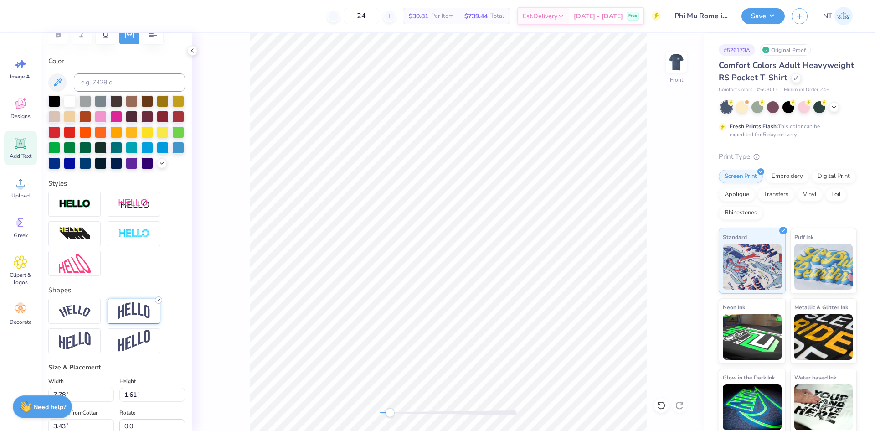 The height and width of the screenshot is (431, 875). Describe the element at coordinates (129, 82) in the screenshot. I see `input: e.g. 7428 c` at that location.